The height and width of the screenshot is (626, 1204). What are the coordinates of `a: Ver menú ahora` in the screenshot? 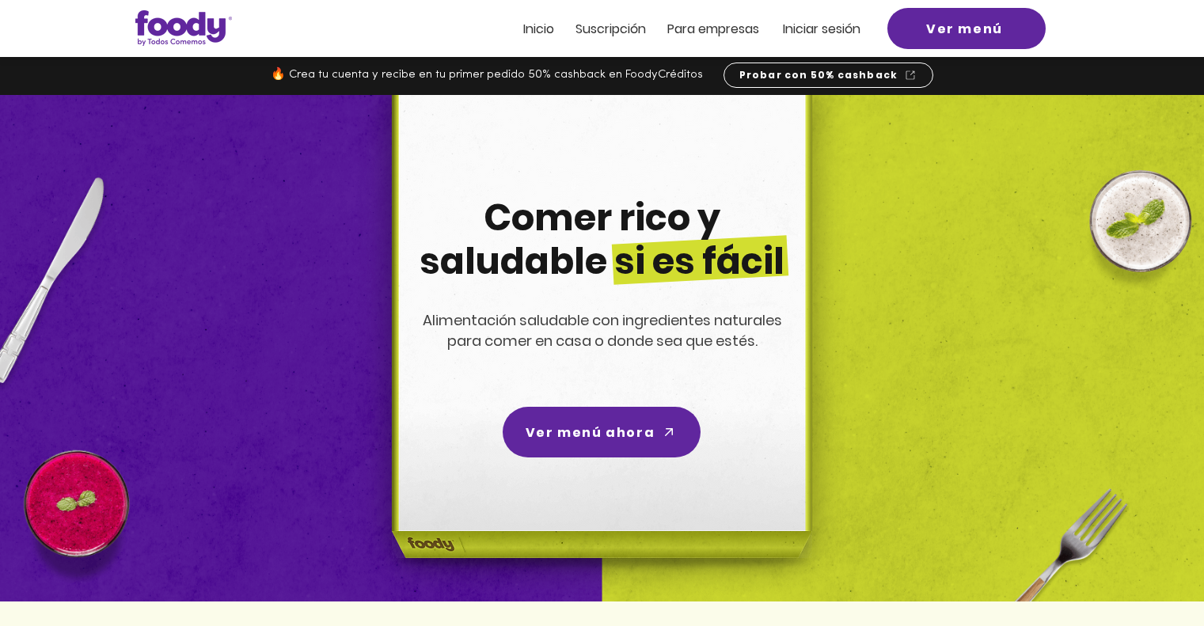 It's located at (601, 432).